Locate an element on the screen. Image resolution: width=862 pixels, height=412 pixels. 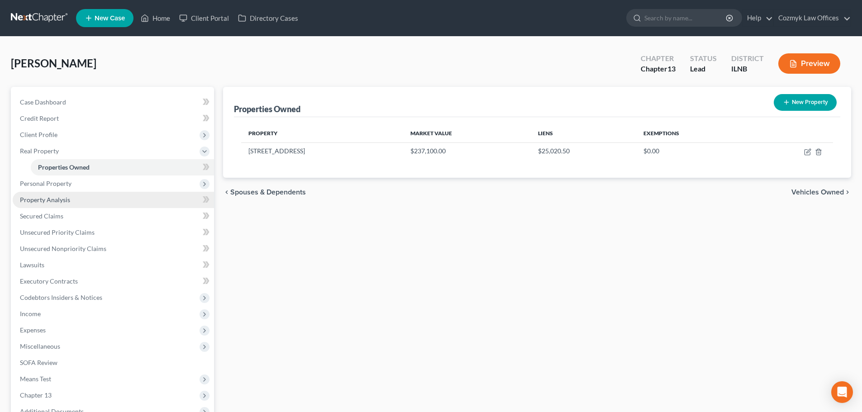
td: $25,020.50 is located at coordinates (584, 151).